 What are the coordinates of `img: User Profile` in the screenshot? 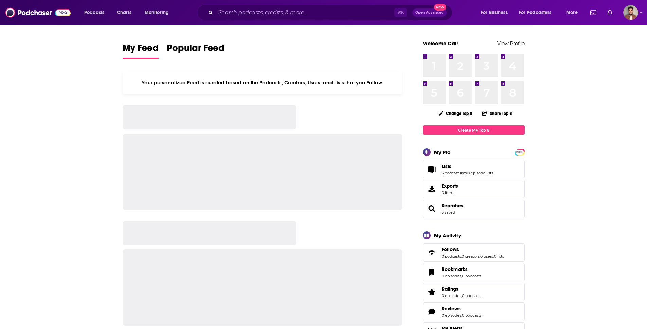 It's located at (631, 13).